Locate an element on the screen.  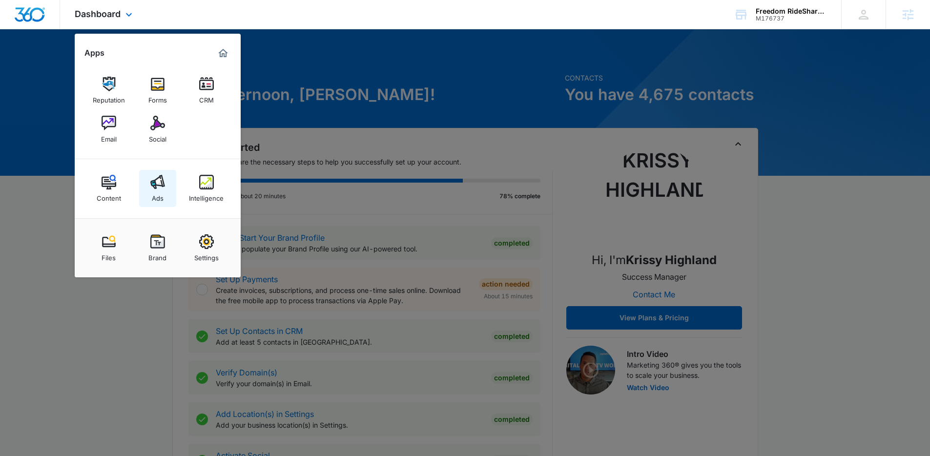
a: CRM is located at coordinates (207, 90).